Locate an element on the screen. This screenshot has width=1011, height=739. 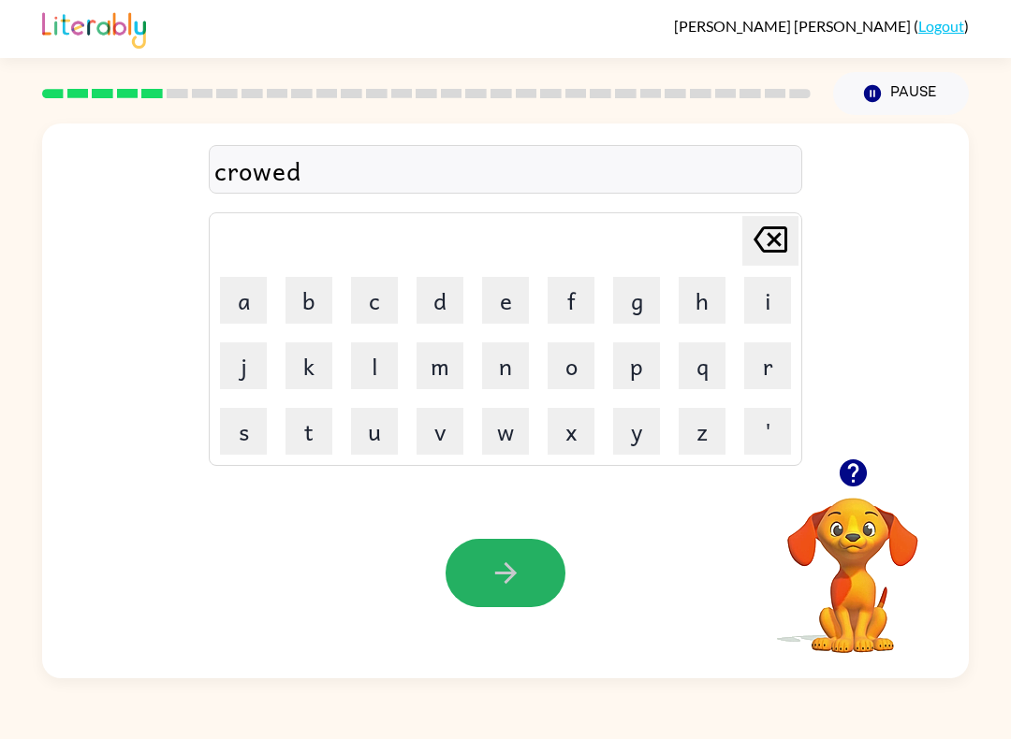
button: p is located at coordinates (636, 366).